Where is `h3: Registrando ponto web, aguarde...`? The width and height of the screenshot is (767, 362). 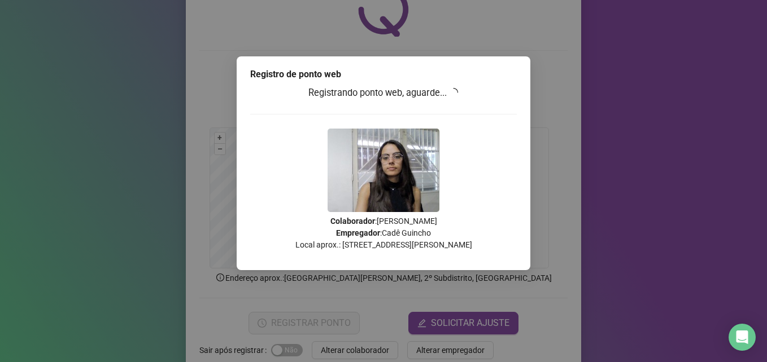
h3: Registrando ponto web, aguarde... is located at coordinates (383, 93).